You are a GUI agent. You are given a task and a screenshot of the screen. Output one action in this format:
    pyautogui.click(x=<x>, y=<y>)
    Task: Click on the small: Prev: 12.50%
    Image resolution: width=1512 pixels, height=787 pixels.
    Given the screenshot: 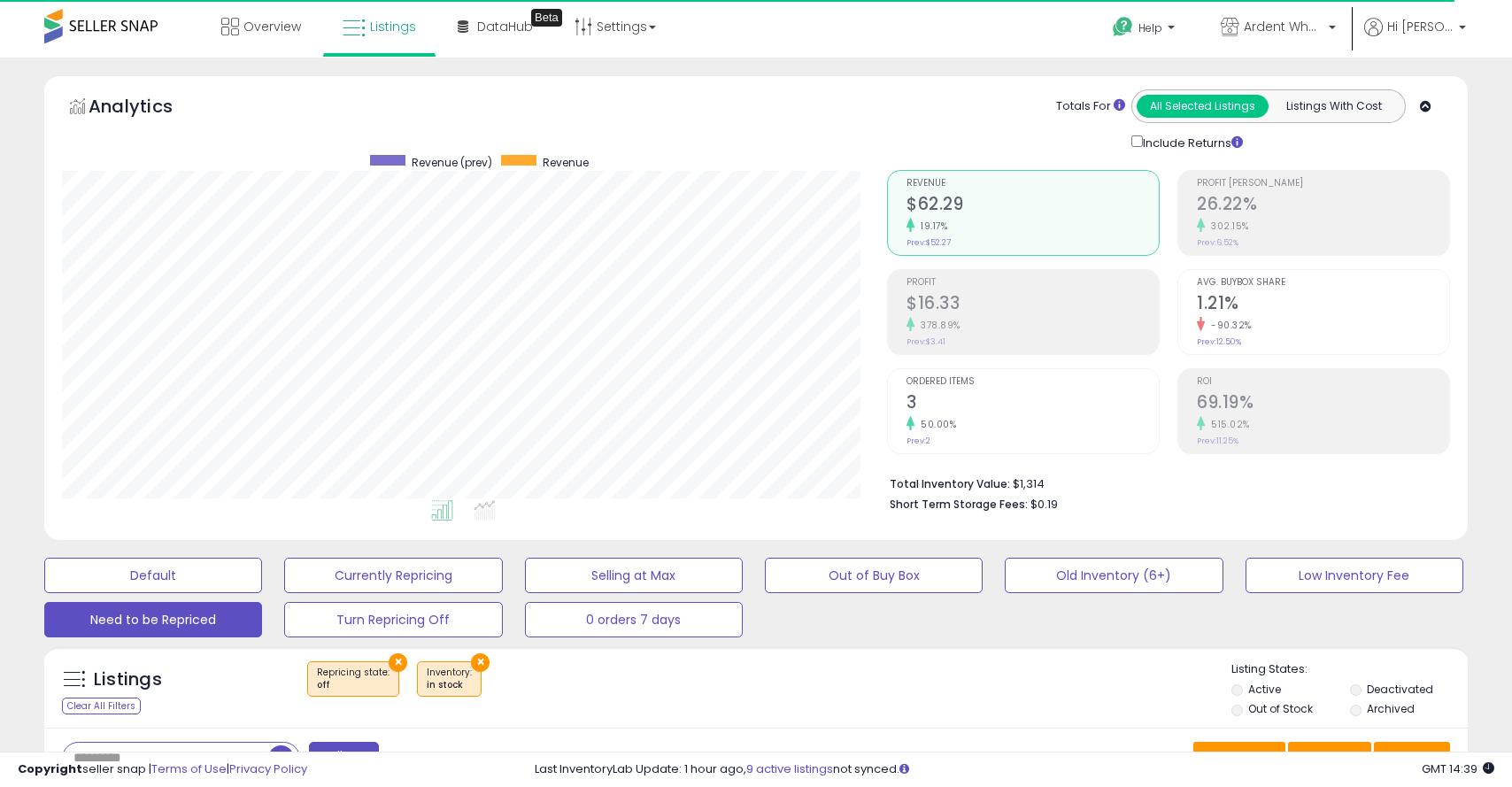 What is the action you would take?
    pyautogui.click(x=1219, y=342)
    